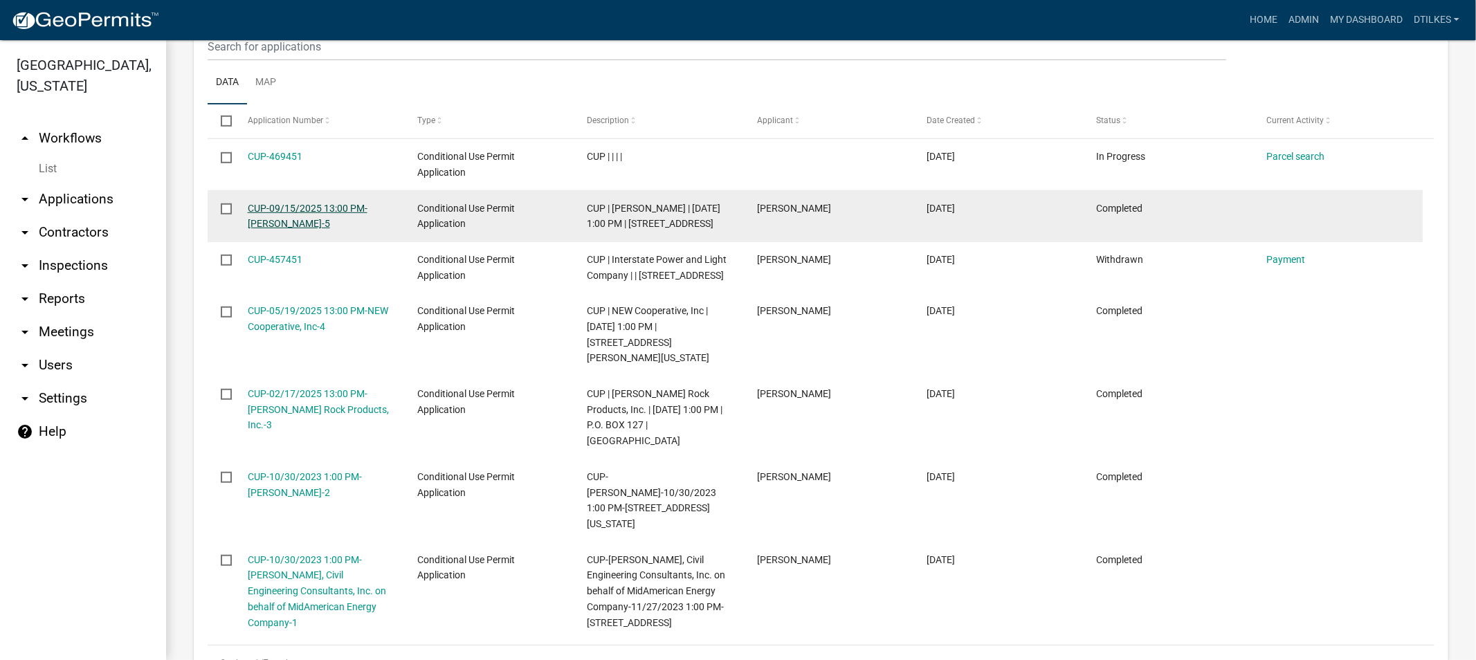  What do you see at coordinates (25, 138) in the screenshot?
I see `i: arrow_drop_up` at bounding box center [25, 138].